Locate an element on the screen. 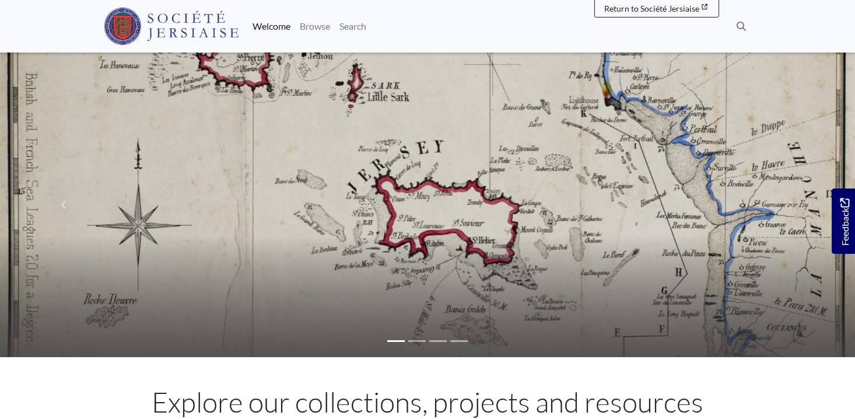 The height and width of the screenshot is (419, 855). span: Return to Société Jersiaise is located at coordinates (651, 8).